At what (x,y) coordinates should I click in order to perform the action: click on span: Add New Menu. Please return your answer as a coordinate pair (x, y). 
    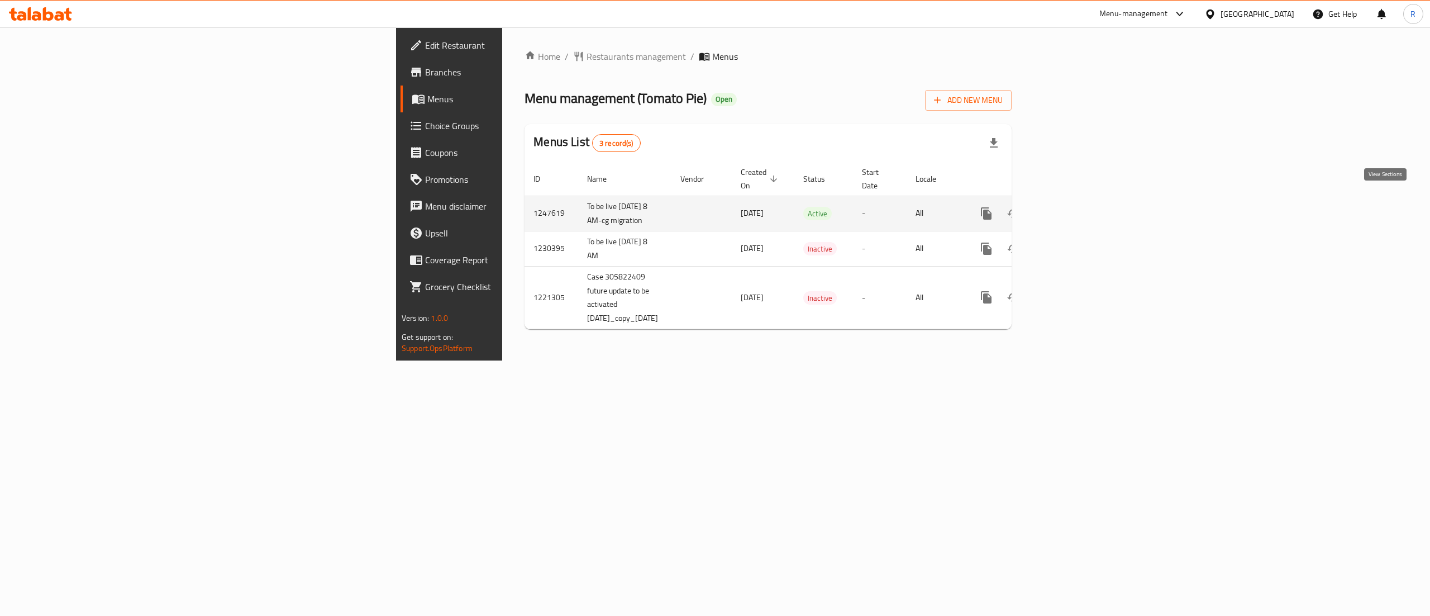
    Looking at the image, I should click on (968, 100).